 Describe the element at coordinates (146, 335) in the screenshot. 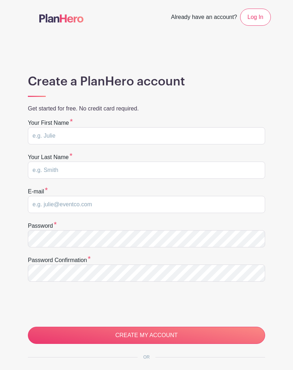

I see `input: CREATE MY ACCOUNT` at that location.